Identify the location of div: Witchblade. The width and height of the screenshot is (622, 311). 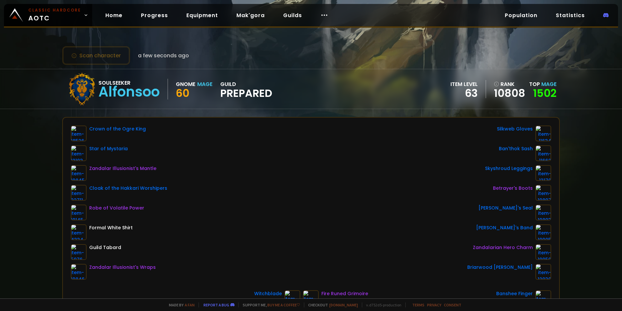
(268, 294).